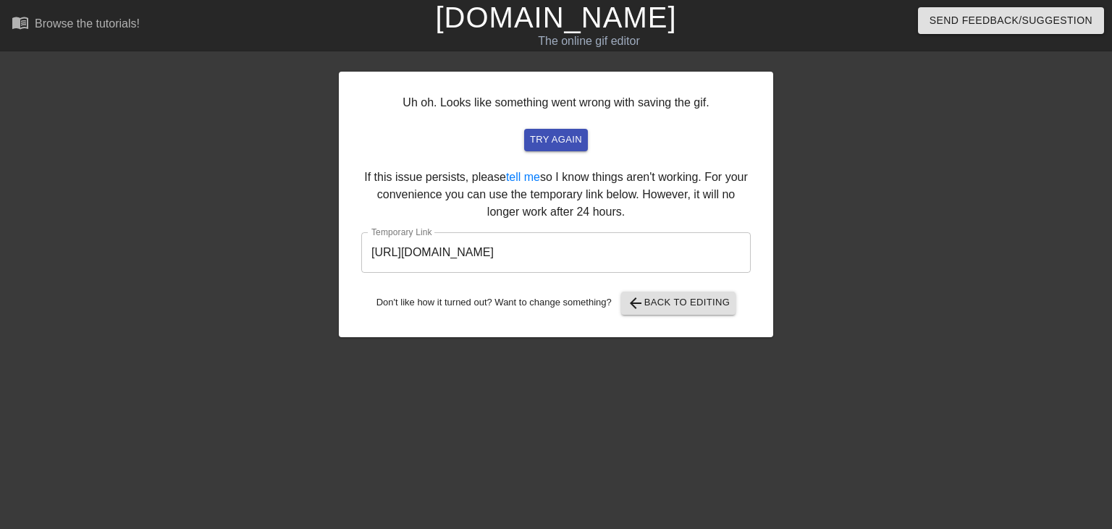 This screenshot has width=1112, height=529. Describe the element at coordinates (556, 140) in the screenshot. I see `button: try again` at that location.